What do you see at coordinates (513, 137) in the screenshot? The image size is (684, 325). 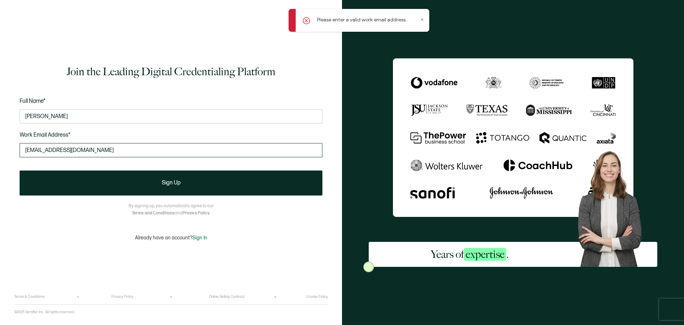 I see `img: Sertifier Signup - Years of <span class="strong-h">expertise</span>.` at bounding box center [513, 137].